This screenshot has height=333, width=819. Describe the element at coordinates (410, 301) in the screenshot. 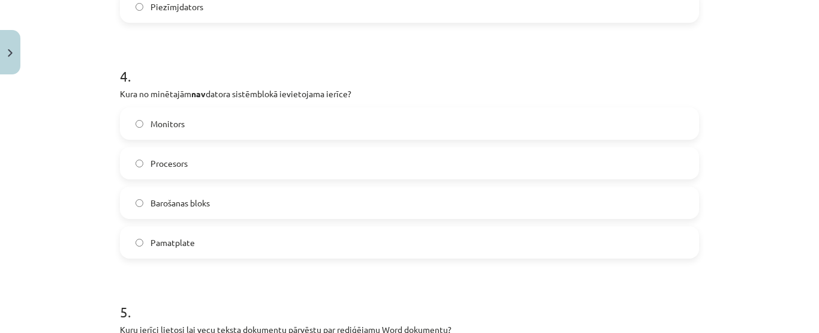

I see `h1: 5 .` at that location.